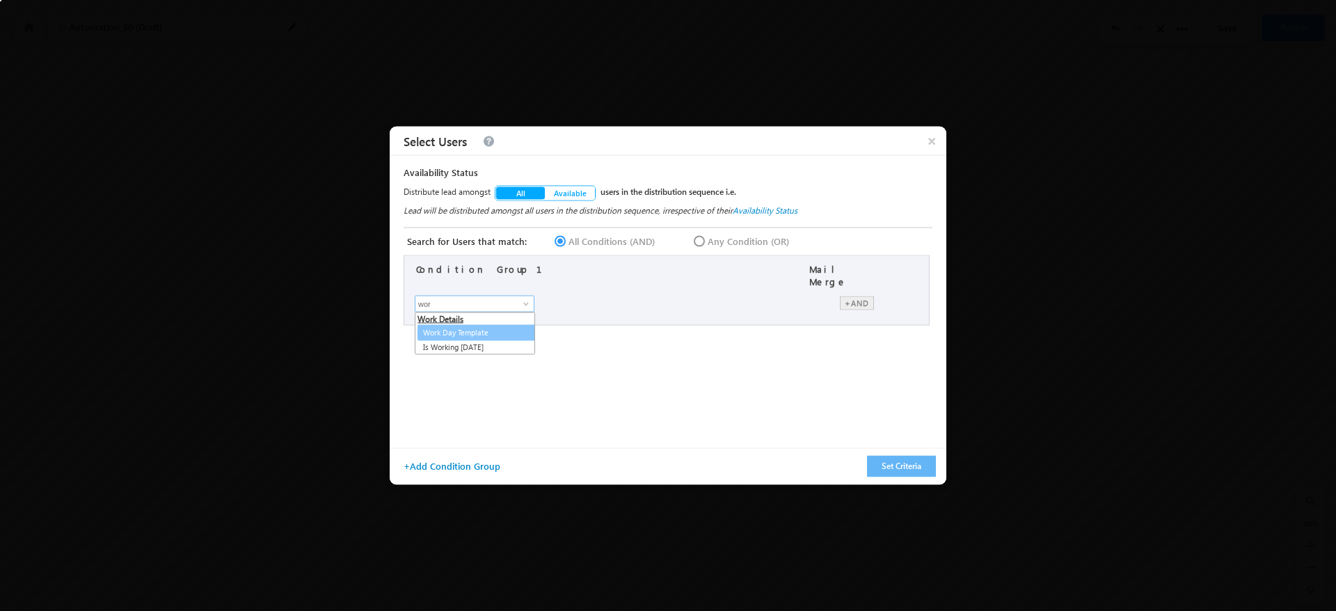 Image resolution: width=1336 pixels, height=611 pixels. Describe the element at coordinates (435, 141) in the screenshot. I see `span: Select Users` at that location.